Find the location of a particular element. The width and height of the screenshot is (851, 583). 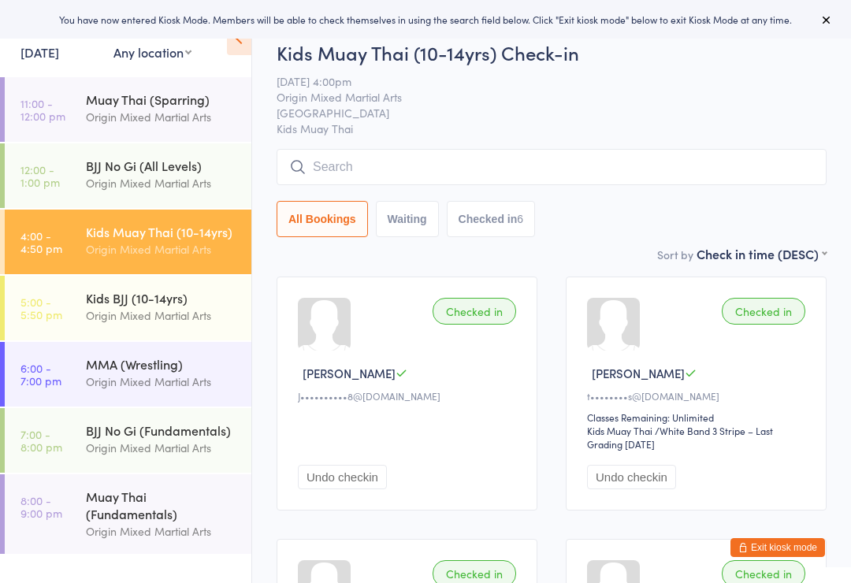

time: 7:00 - 8:00 pm is located at coordinates (41, 440).